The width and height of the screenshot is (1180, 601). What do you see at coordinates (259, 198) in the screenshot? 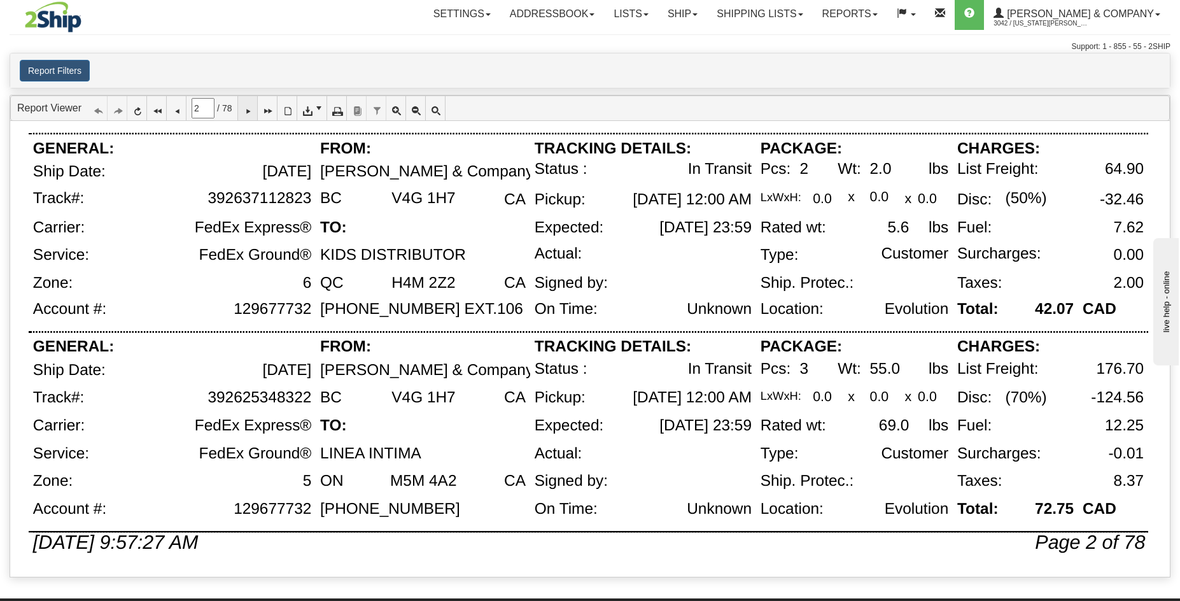
I see `div: 392637112823` at bounding box center [259, 198].